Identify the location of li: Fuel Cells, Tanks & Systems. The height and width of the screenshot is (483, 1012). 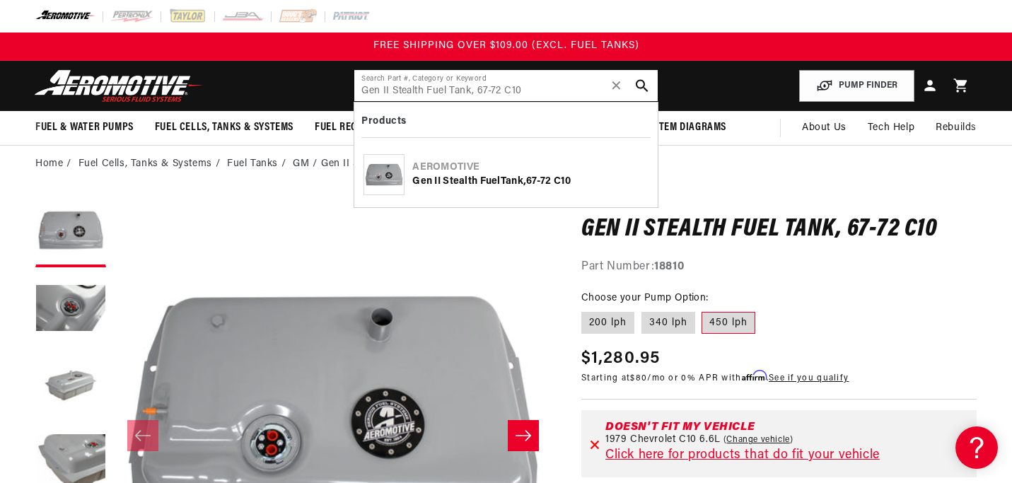
(151, 164).